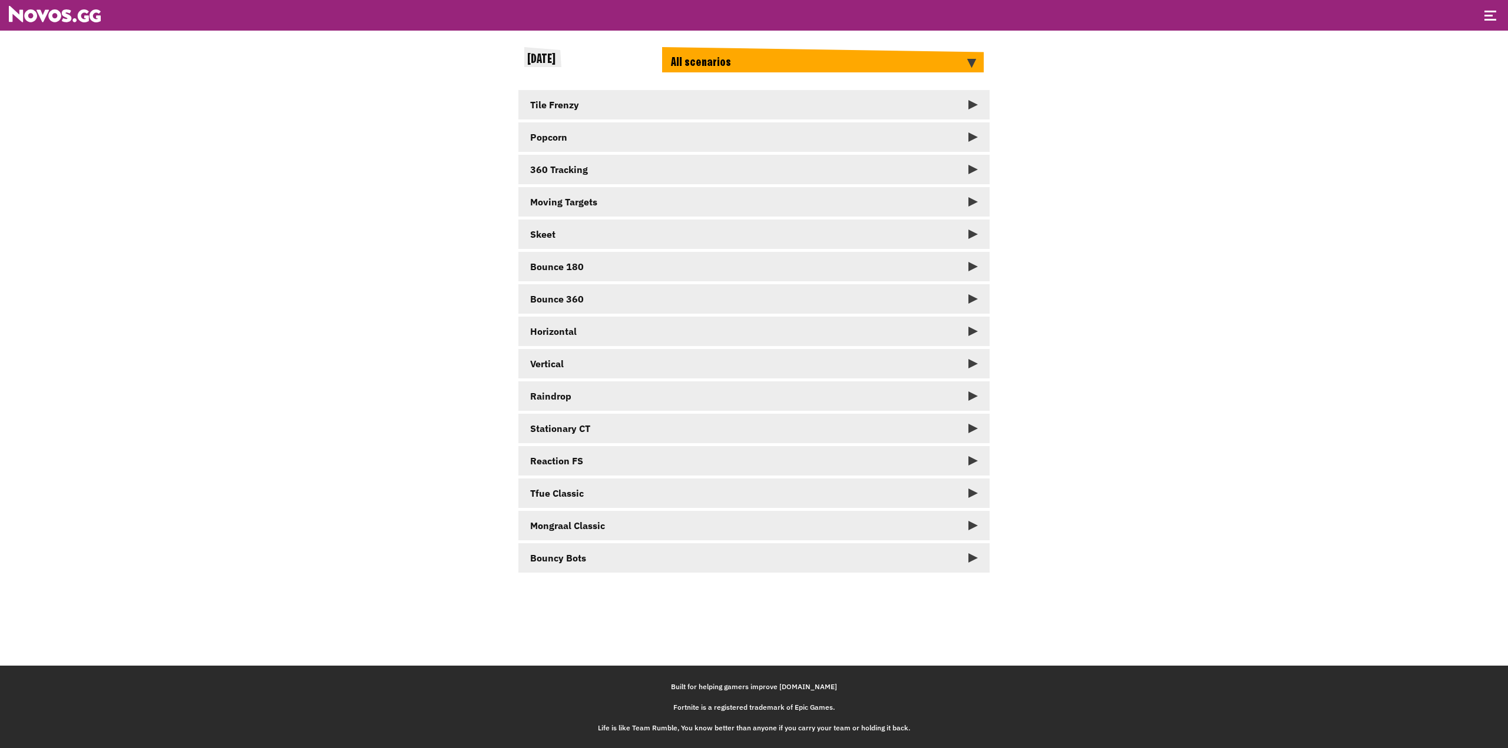  Describe the element at coordinates (547, 364) in the screenshot. I see `div: Vertical` at that location.